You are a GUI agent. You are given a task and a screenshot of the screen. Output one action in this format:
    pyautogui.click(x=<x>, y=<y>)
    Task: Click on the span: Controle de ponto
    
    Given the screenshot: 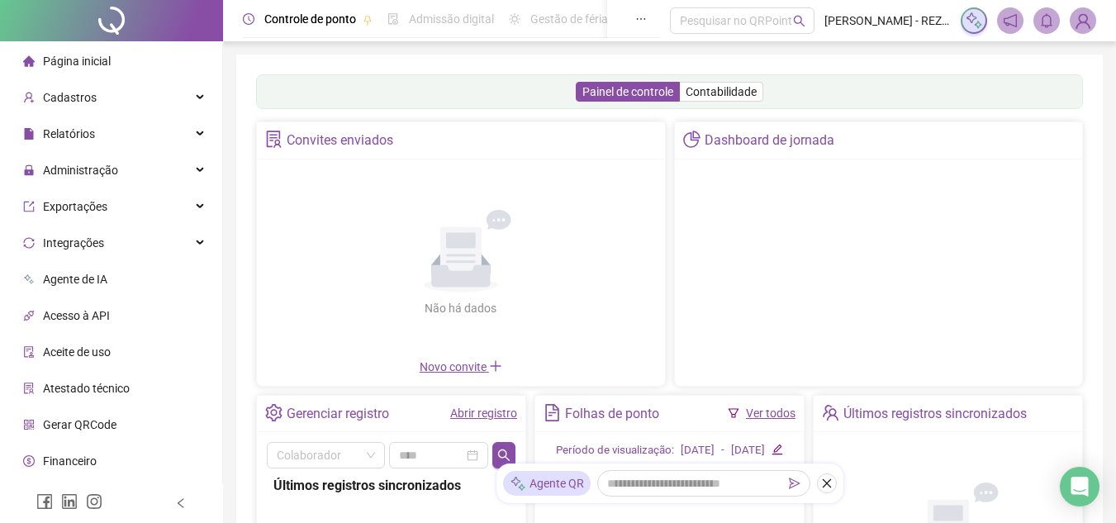 What is the action you would take?
    pyautogui.click(x=310, y=19)
    